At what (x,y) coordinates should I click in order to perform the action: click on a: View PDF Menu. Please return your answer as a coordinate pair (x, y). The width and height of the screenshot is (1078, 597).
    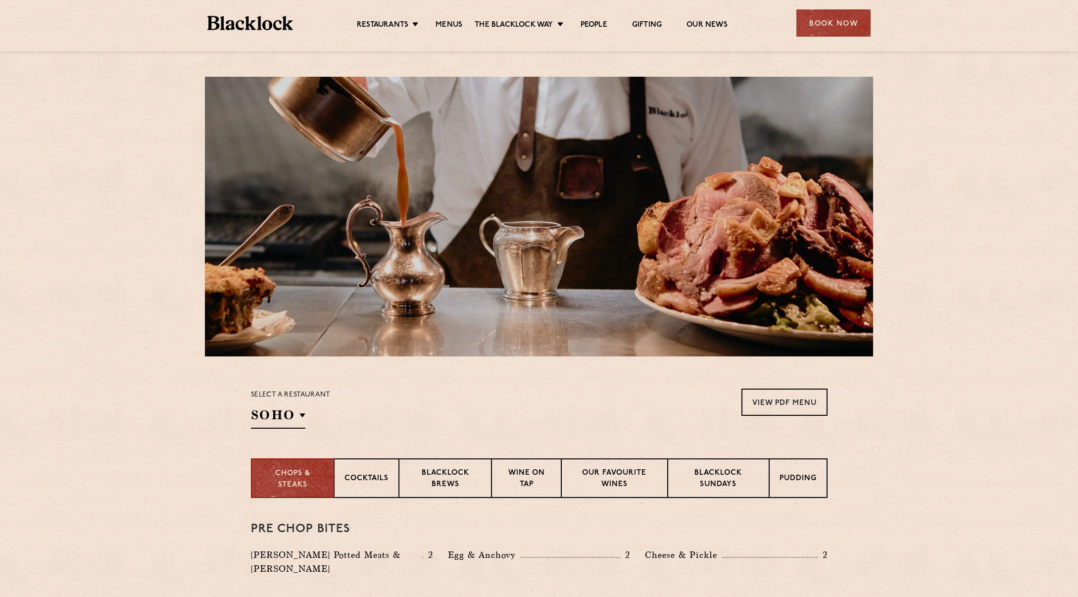
    Looking at the image, I should click on (785, 402).